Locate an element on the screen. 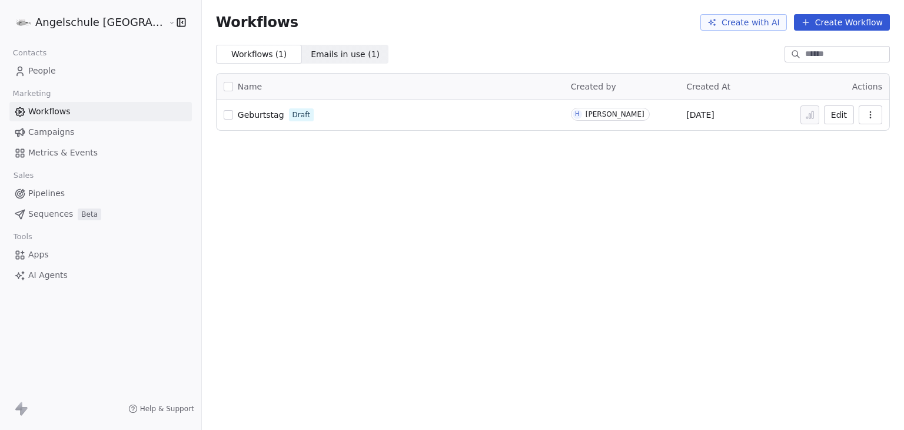 The width and height of the screenshot is (904, 430). span: Tools is located at coordinates (22, 237).